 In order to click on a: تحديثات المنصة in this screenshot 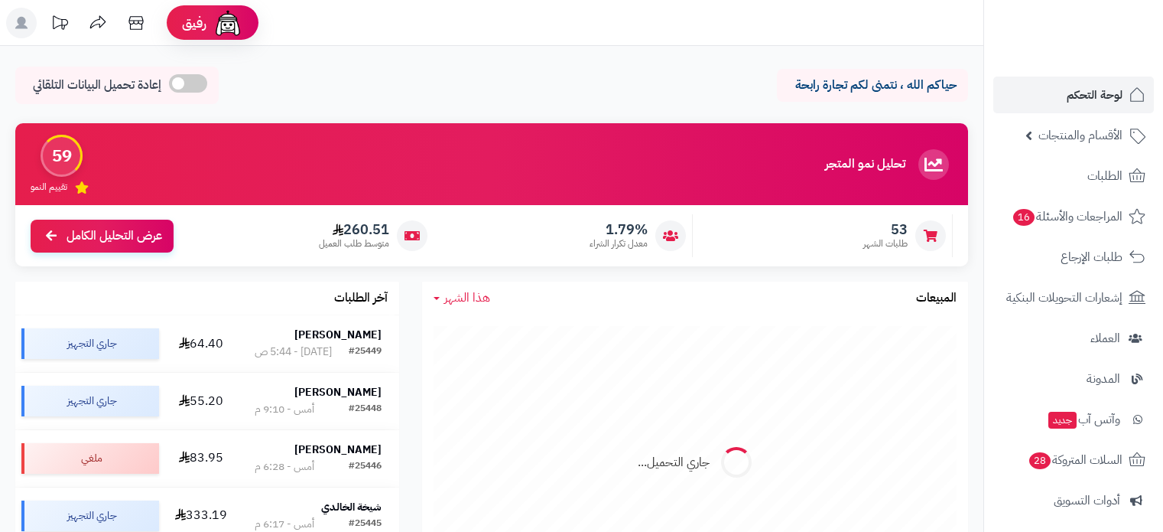, I will do `click(60, 24)`.